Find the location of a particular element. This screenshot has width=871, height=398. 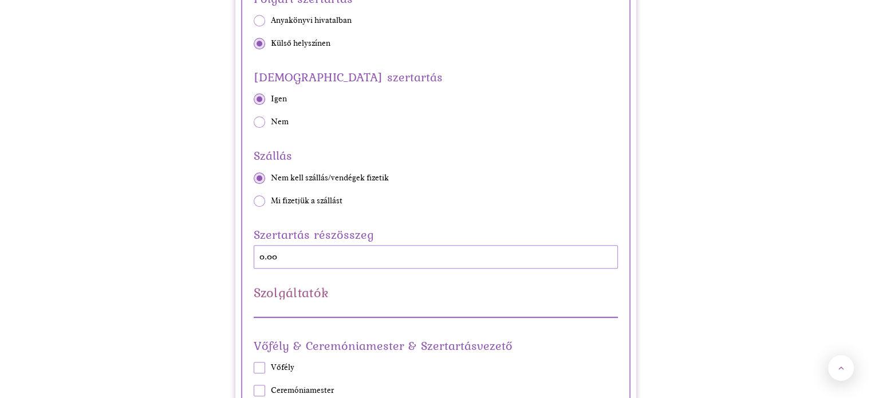

span: Külső helyszínen is located at coordinates (301, 44).